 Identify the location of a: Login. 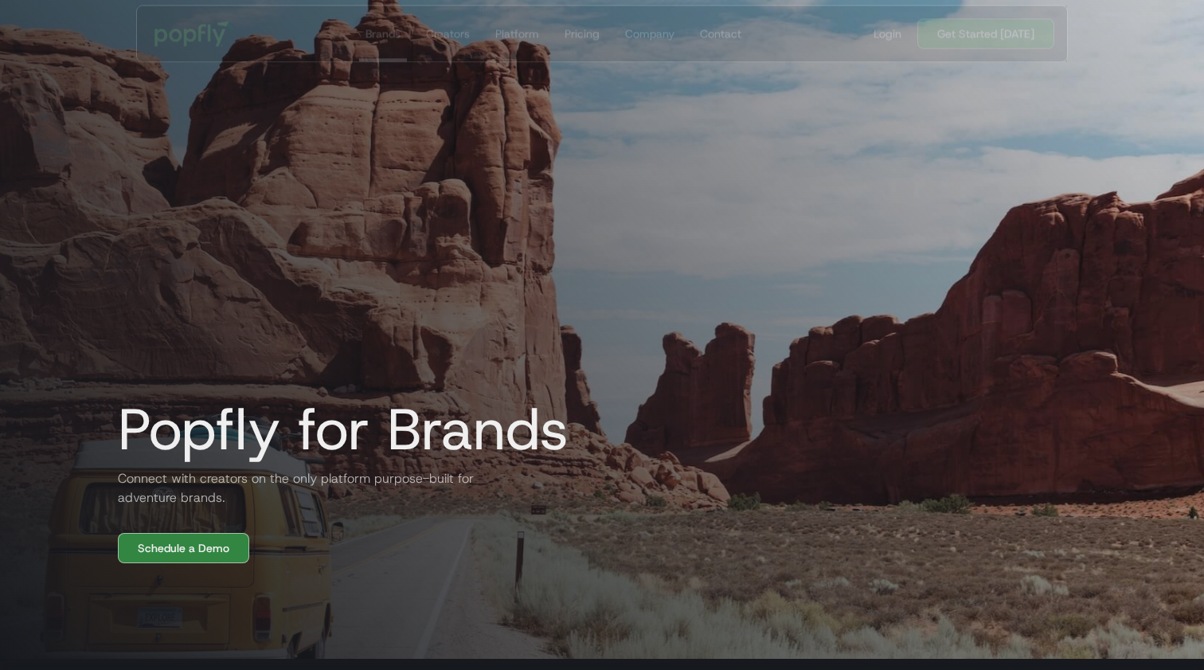
(887, 33).